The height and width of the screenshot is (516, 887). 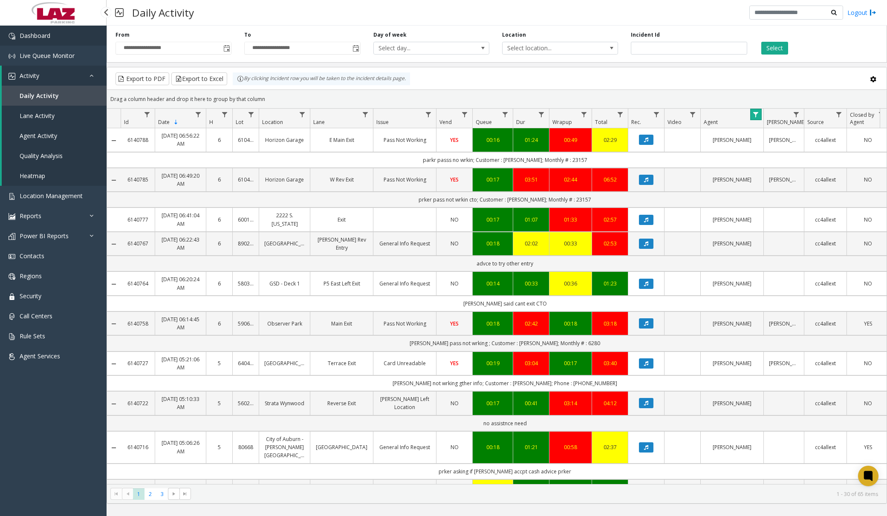 I want to click on span: Quality Analysis, so click(x=41, y=156).